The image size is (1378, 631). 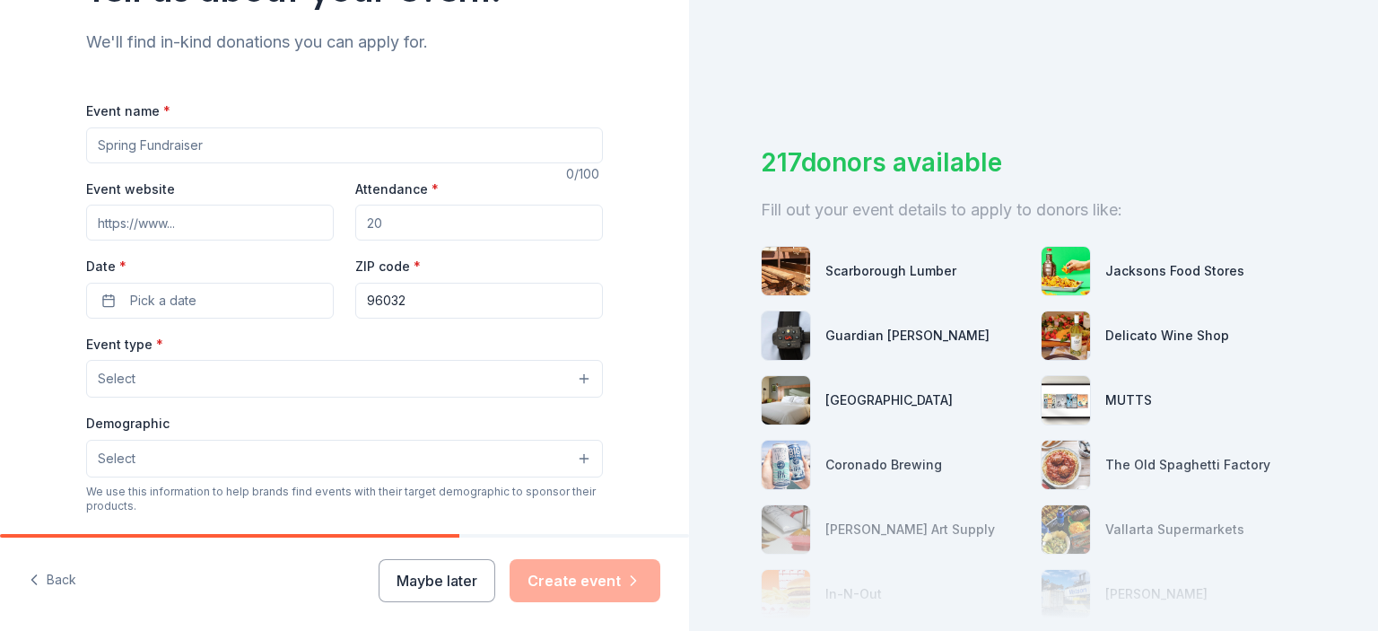 What do you see at coordinates (127, 424) in the screenshot?
I see `label: Demographic` at bounding box center [127, 424].